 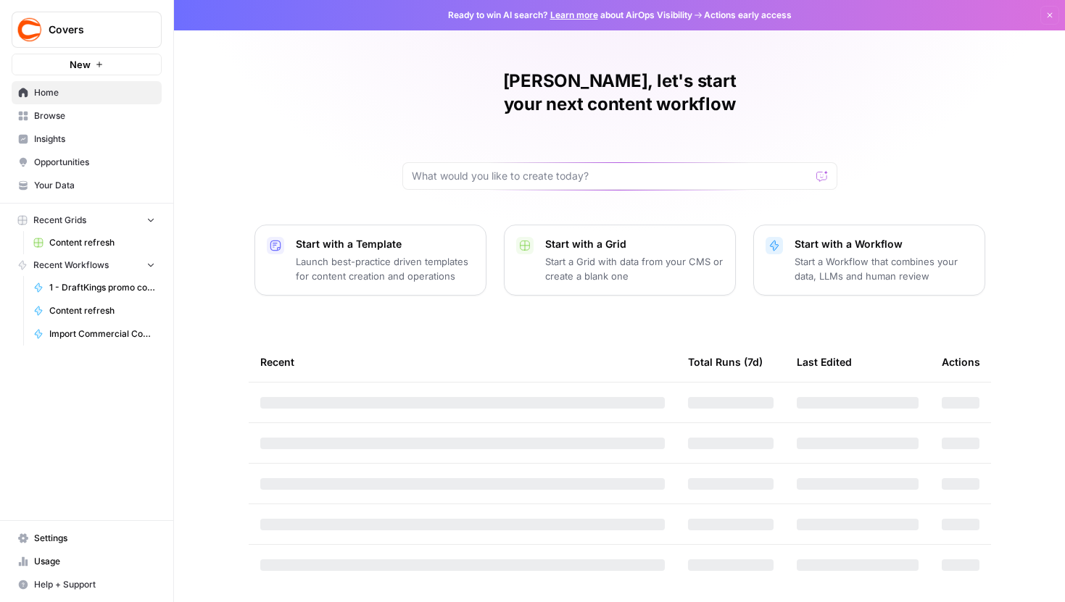 What do you see at coordinates (634, 269) in the screenshot?
I see `p: Start a Grid with data from your CMS or create a blank one` at bounding box center [634, 269].